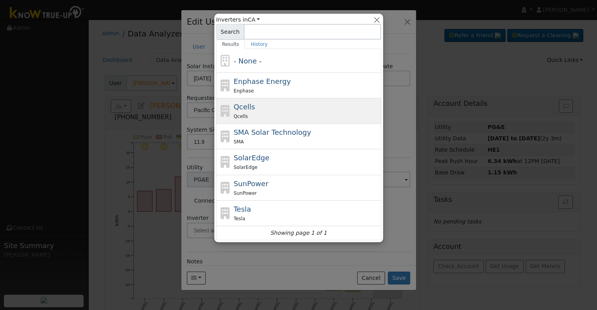 Image resolution: width=597 pixels, height=310 pixels. Describe the element at coordinates (230, 32) in the screenshot. I see `span: Search` at that location.